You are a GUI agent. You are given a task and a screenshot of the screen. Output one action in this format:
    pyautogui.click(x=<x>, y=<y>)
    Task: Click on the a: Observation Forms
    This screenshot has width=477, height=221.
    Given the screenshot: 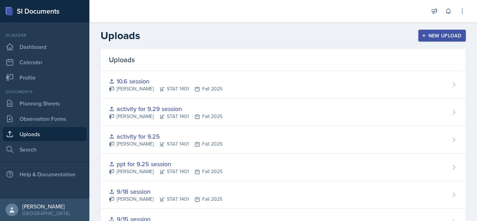 What is the action you would take?
    pyautogui.click(x=45, y=119)
    